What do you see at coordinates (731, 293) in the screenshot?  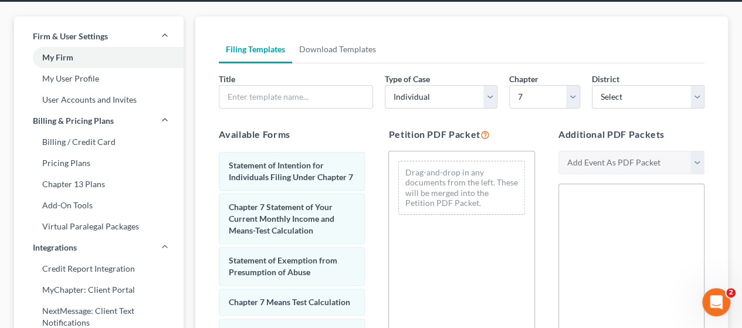 I see `span: 2` at bounding box center [731, 293].